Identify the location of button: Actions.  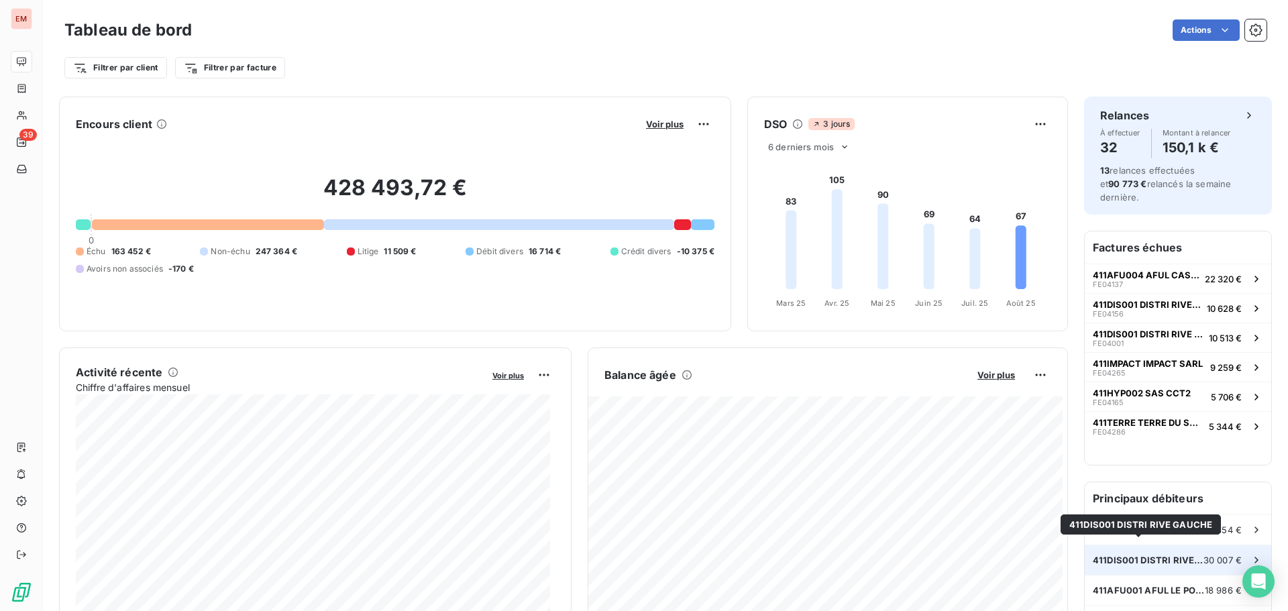
(1206, 30).